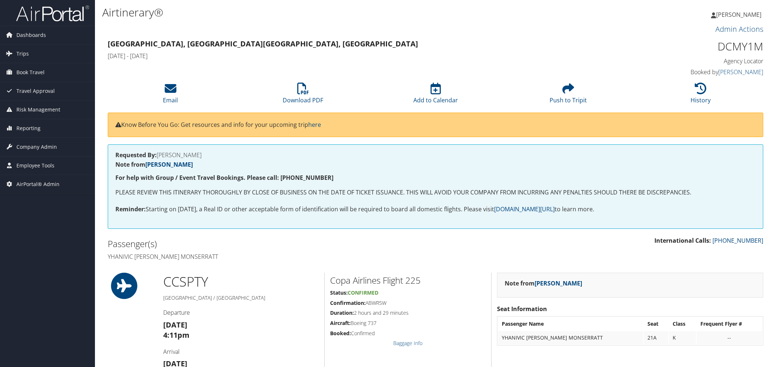  What do you see at coordinates (30, 72) in the screenshot?
I see `span: Book Travel` at bounding box center [30, 72].